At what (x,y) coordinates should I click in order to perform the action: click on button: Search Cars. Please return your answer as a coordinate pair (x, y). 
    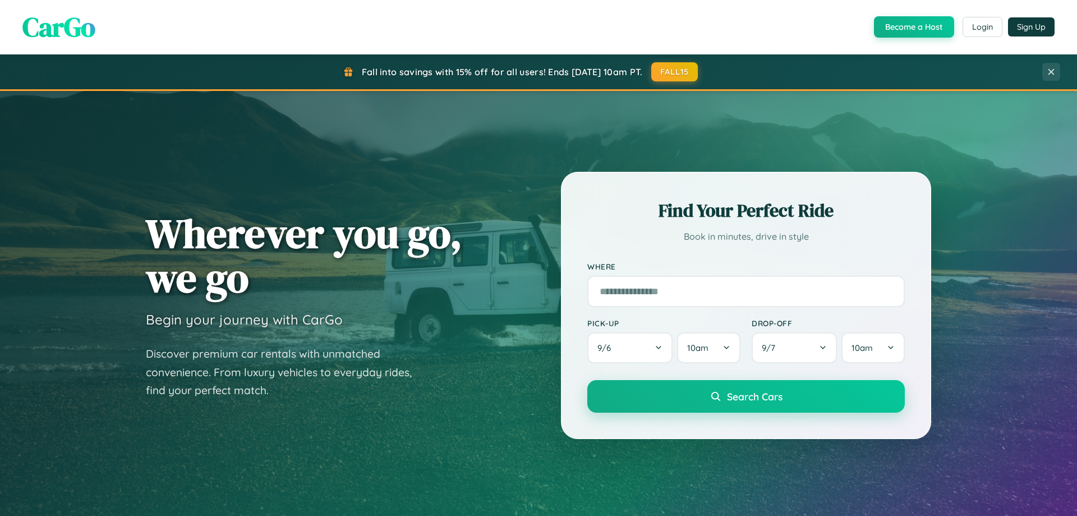
    Looking at the image, I should click on (746, 396).